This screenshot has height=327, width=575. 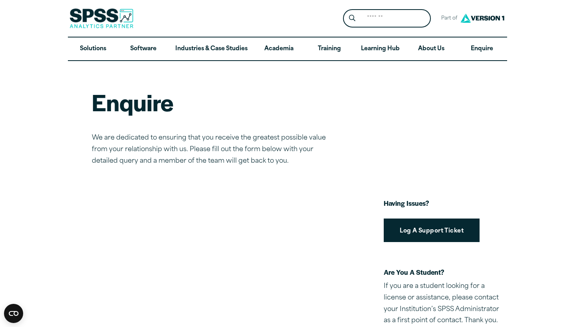 What do you see at coordinates (93, 49) in the screenshot?
I see `a: Solutions` at bounding box center [93, 49].